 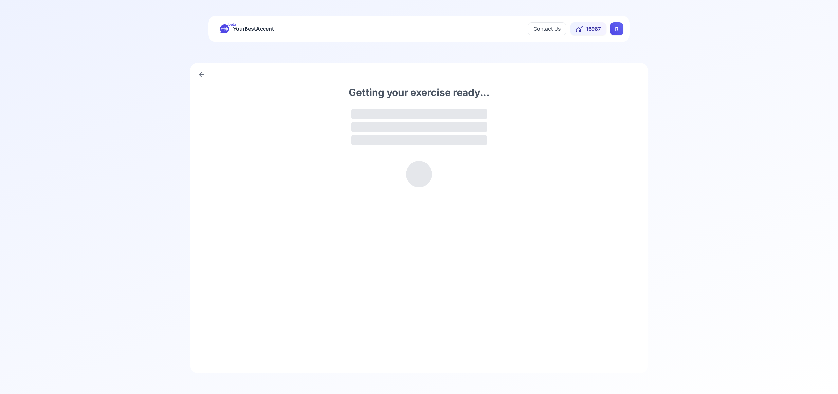 I want to click on span: 16987, so click(x=593, y=29).